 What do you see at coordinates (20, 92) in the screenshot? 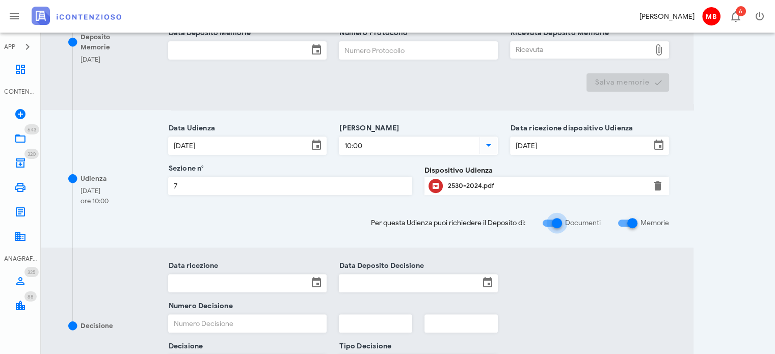
I see `div: CONTENZIOSO` at bounding box center [20, 92].